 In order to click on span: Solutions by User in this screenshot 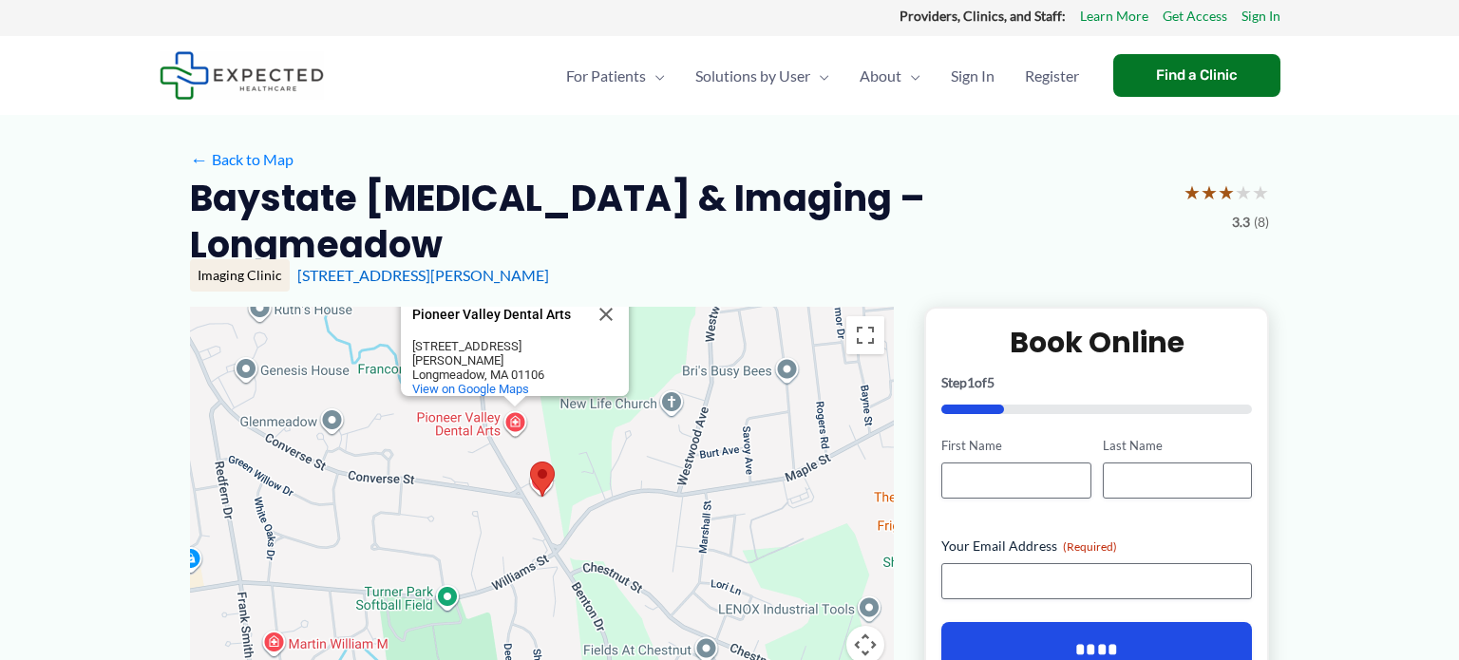, I will do `click(752, 76)`.